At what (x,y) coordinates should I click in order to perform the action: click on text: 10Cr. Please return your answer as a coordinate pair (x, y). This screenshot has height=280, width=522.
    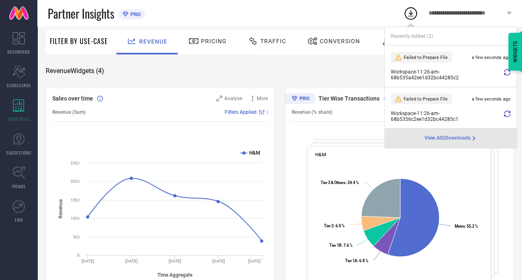
    Looking at the image, I should click on (75, 218).